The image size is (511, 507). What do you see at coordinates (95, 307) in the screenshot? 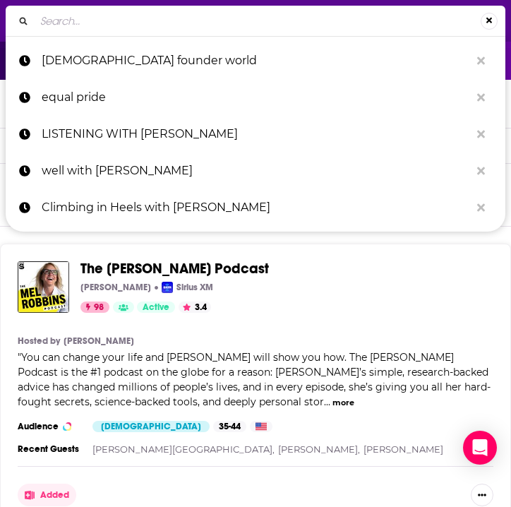
I see `a: 98` at bounding box center [95, 307].